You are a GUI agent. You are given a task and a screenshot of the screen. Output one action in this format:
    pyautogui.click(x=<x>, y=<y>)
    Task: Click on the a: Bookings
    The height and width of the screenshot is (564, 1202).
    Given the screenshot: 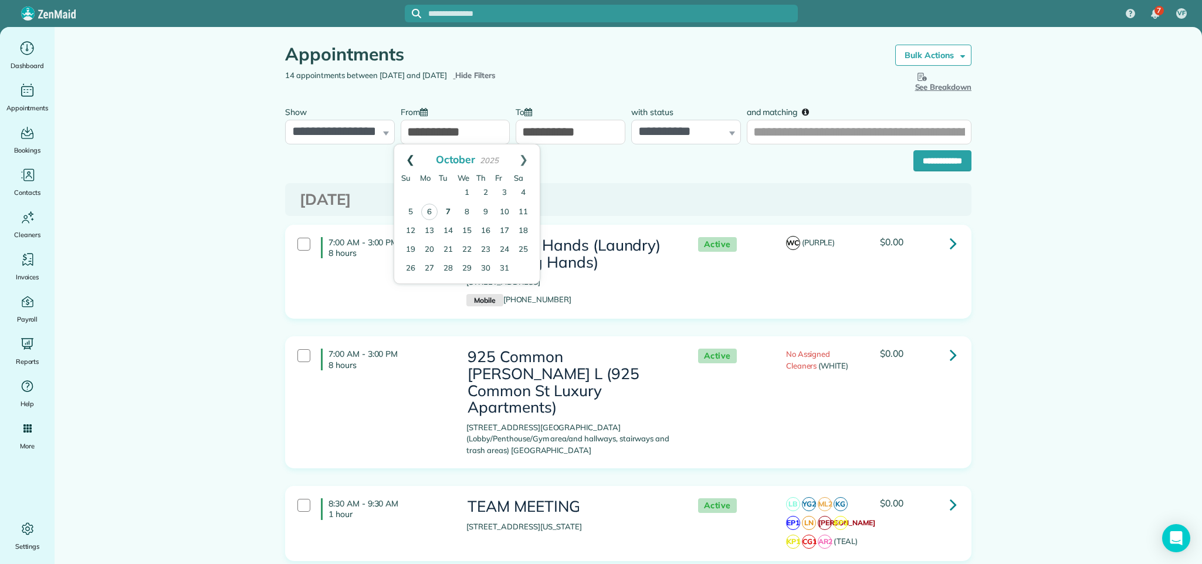 What is the action you would take?
    pyautogui.click(x=27, y=140)
    